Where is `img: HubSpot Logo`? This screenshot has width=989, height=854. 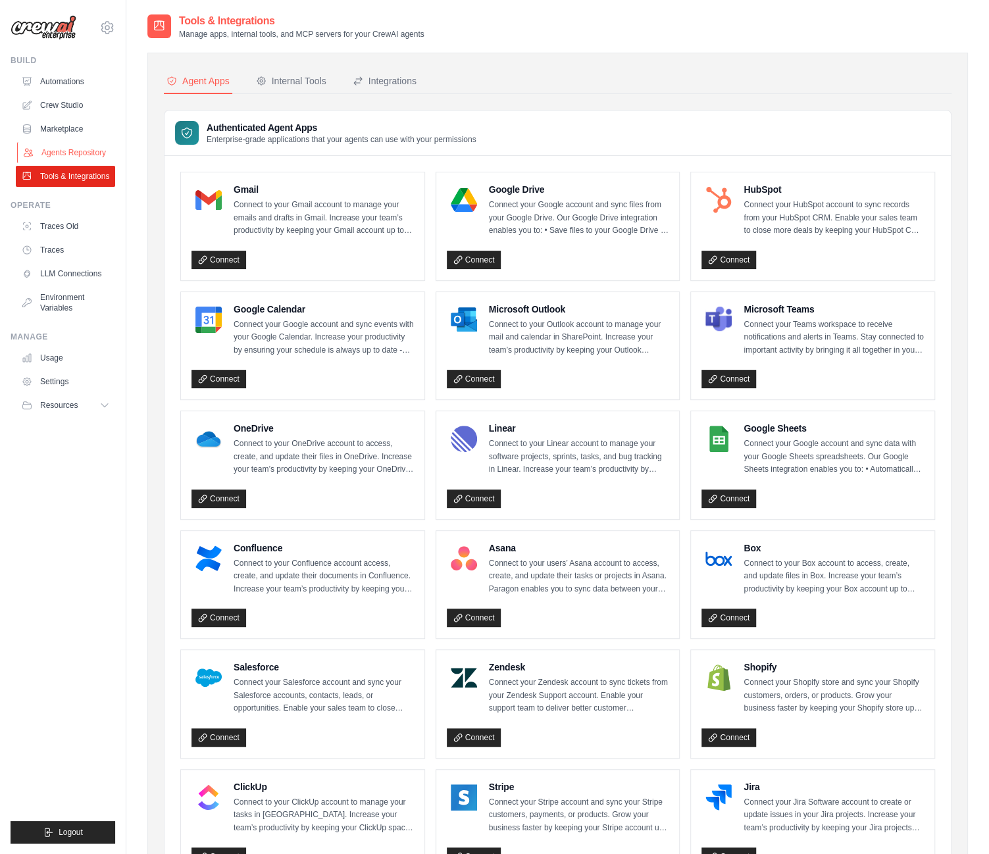
img: HubSpot Logo is located at coordinates (719, 200).